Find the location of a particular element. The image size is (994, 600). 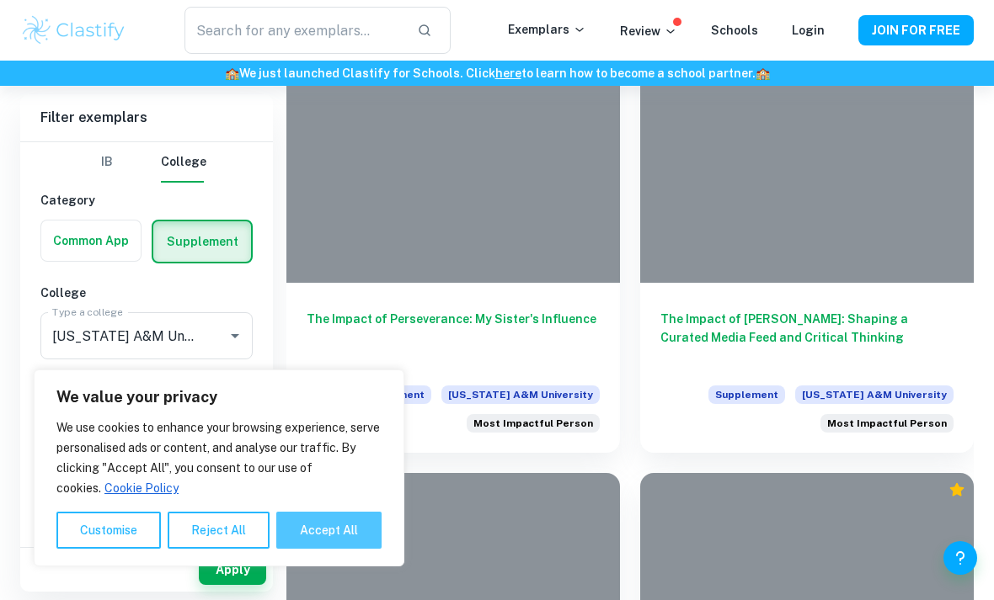

input: Search for any exemplars... is located at coordinates (294, 30).